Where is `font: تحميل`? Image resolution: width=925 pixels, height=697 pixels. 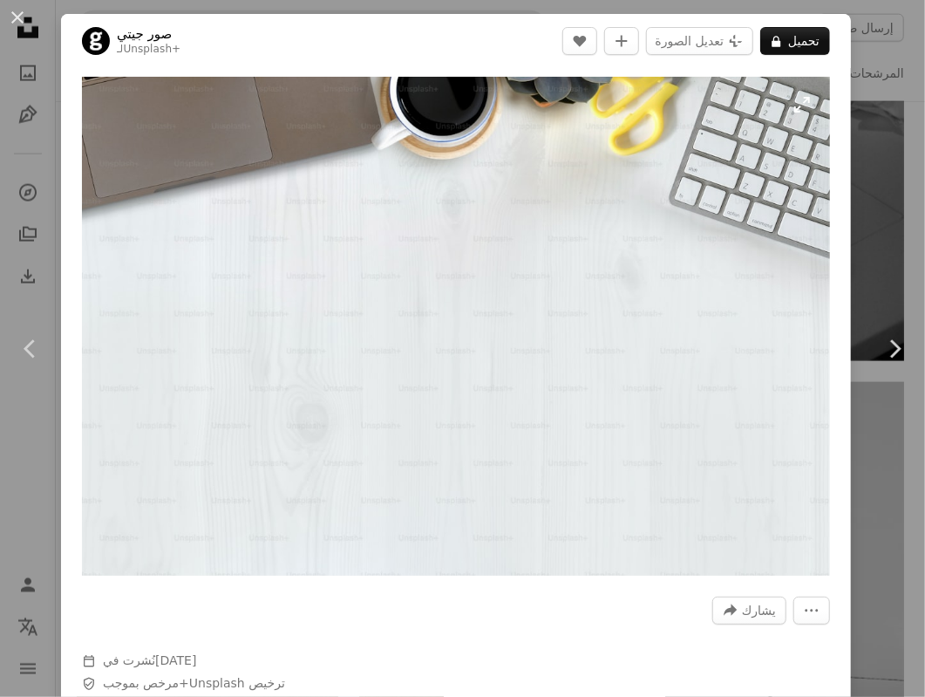 font: تحميل is located at coordinates (804, 41).